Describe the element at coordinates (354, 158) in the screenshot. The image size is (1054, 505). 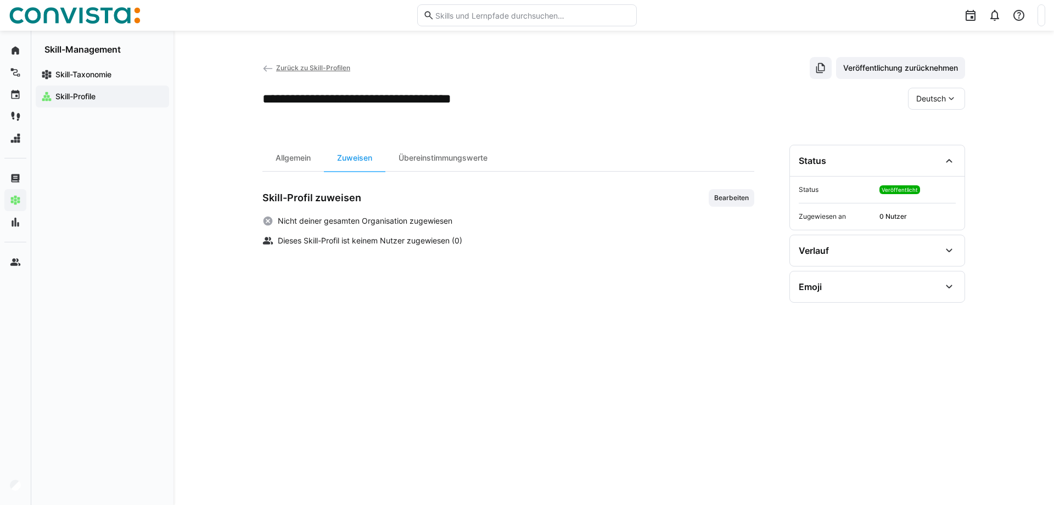
I see `div: Zuweisen` at that location.